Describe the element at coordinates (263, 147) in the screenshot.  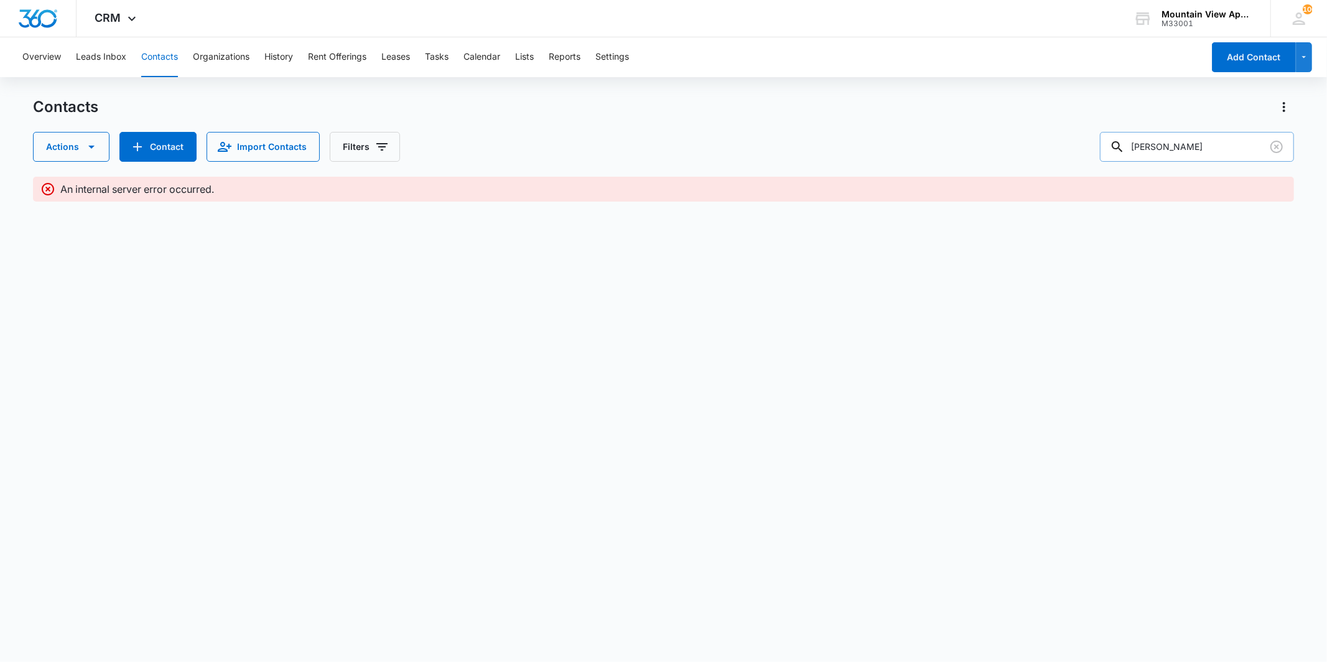
I see `button: Import Contacts` at that location.